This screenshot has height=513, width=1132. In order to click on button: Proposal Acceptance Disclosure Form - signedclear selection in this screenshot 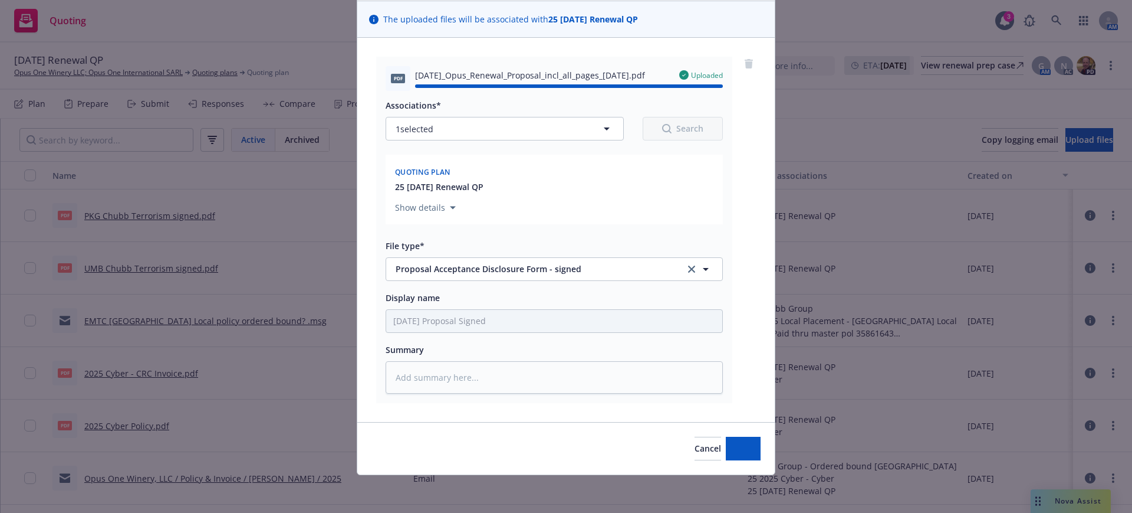, I will do `click(554, 269)`.